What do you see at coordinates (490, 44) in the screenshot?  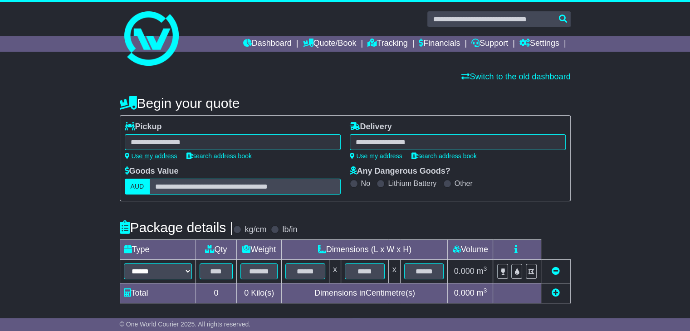 I see `a: Support` at bounding box center [490, 44].